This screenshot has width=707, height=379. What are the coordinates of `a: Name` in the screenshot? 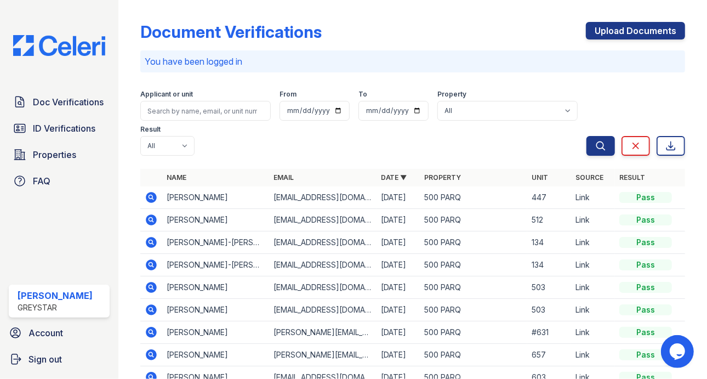 It's located at (176, 177).